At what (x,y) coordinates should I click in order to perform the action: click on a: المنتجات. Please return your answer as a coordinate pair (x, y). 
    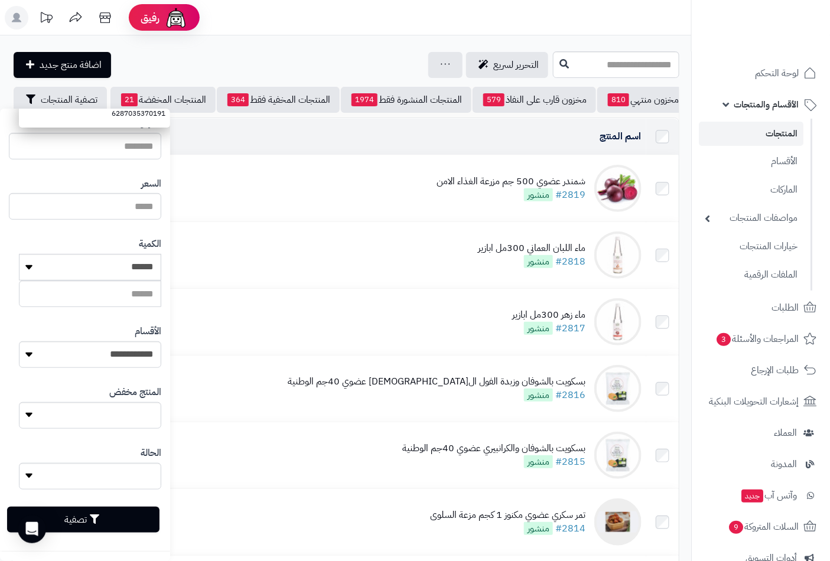
    Looking at the image, I should click on (751, 133).